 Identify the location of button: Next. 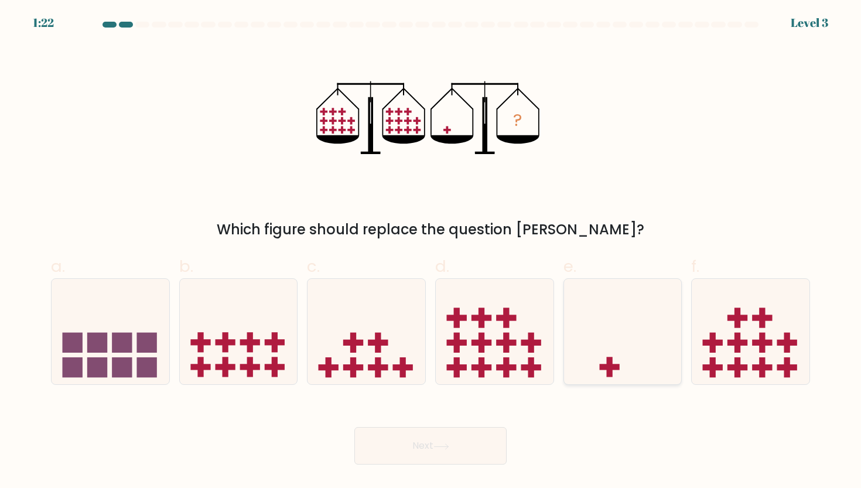
(431, 446).